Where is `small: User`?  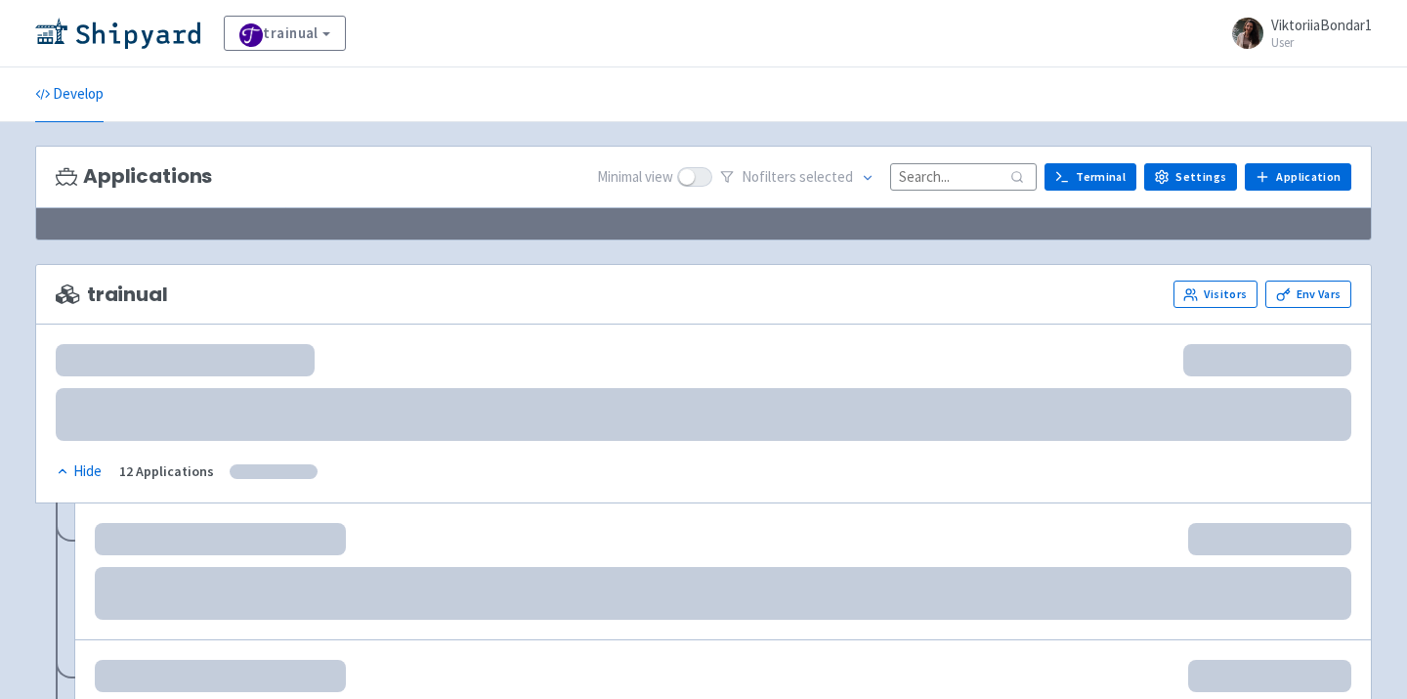 small: User is located at coordinates (1321, 42).